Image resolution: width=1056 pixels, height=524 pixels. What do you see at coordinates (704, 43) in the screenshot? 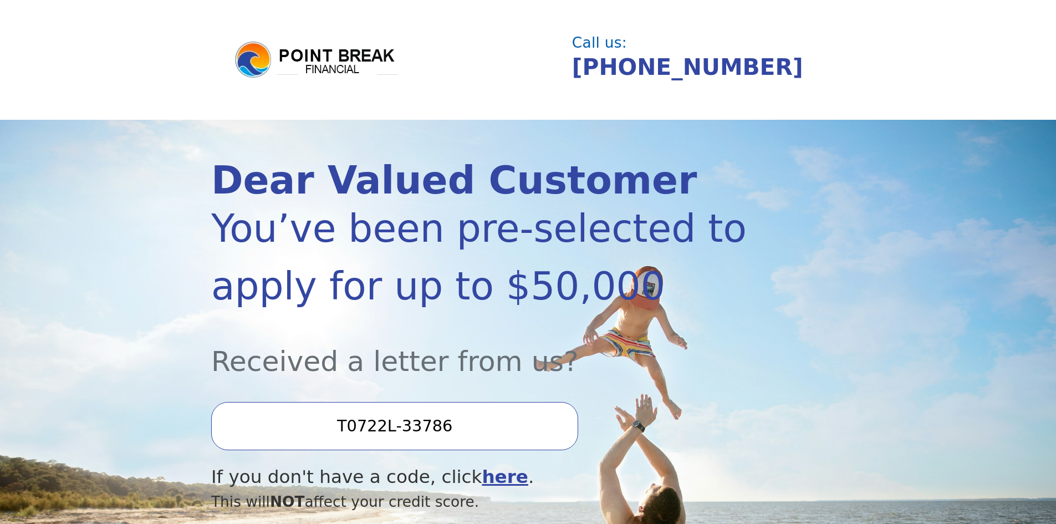
I see `div: Call us:` at bounding box center [704, 43].